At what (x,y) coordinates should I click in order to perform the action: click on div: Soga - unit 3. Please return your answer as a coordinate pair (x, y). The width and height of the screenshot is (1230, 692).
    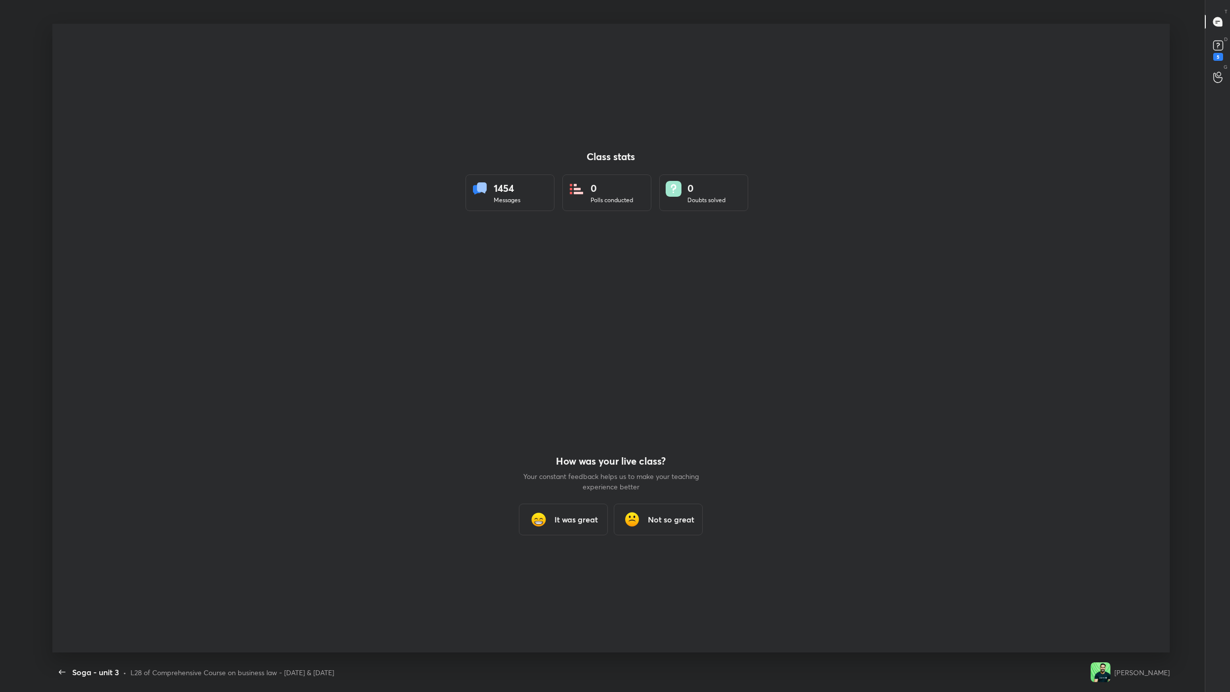
    Looking at the image, I should click on (95, 672).